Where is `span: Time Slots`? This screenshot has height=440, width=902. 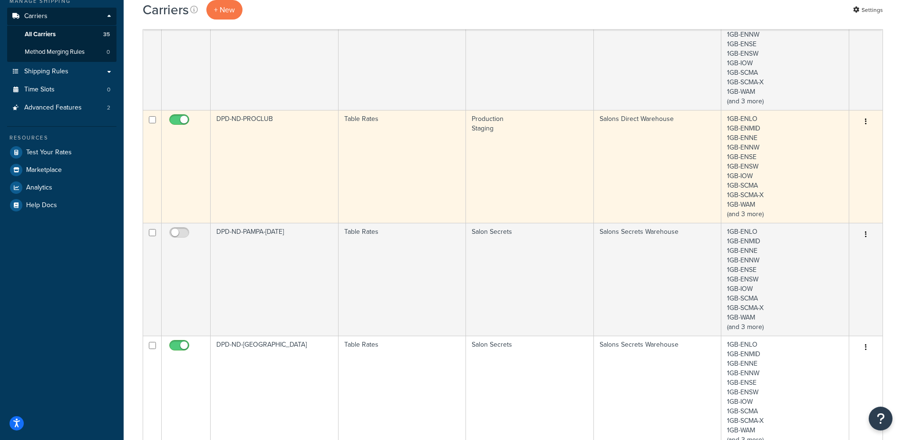
span: Time Slots is located at coordinates (39, 89).